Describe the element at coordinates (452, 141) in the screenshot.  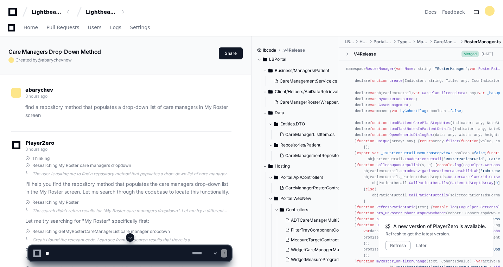
I see `span: filter` at that location.